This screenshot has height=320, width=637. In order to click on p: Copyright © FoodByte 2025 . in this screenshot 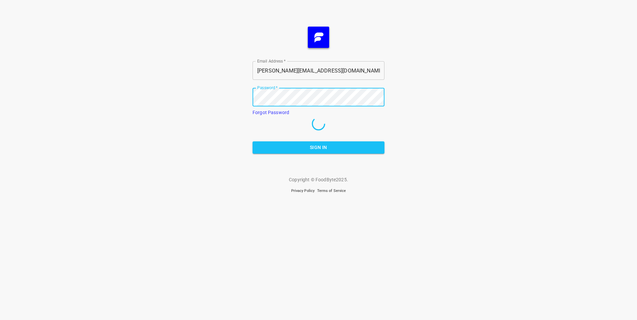, I will do `click(318, 180)`.